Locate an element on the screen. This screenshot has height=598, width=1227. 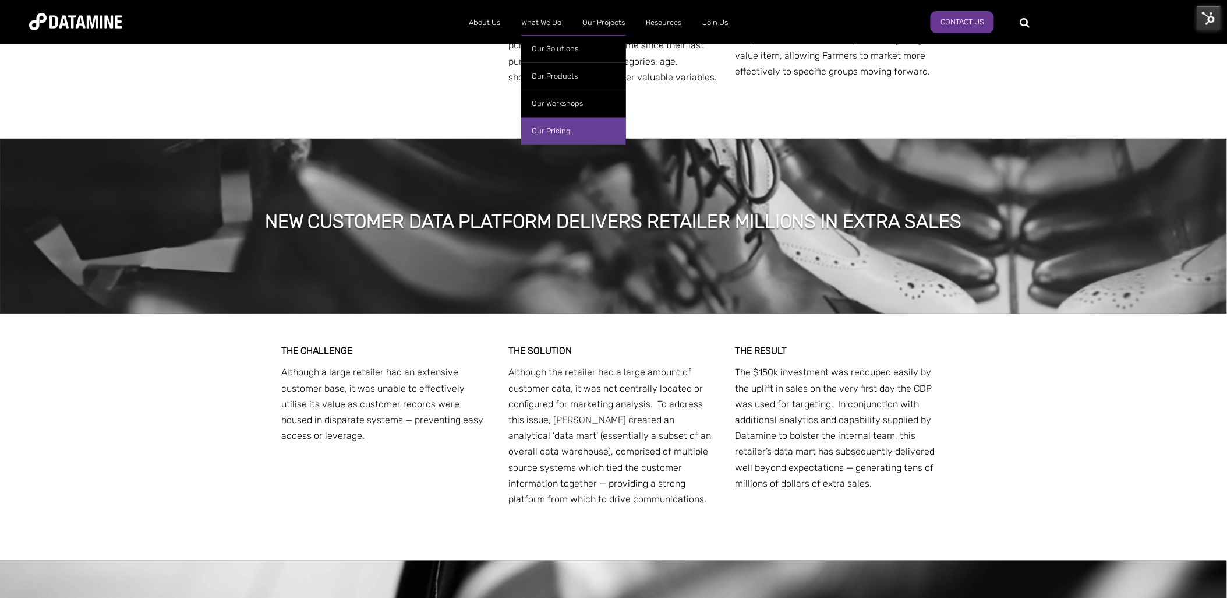
span: Although the retailer had a large amount of customer data, it was not centrally located or config... is located at coordinates (610, 435).